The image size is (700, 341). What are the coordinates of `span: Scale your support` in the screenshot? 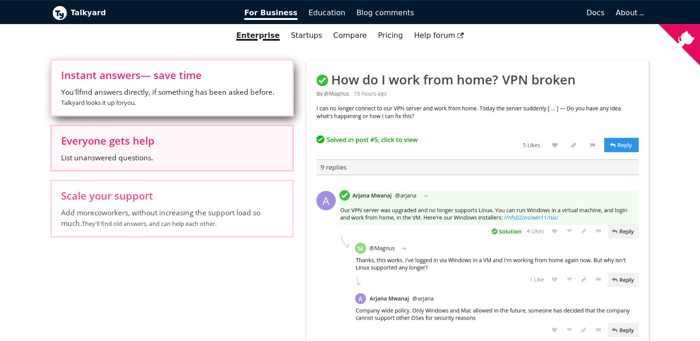 It's located at (172, 196).